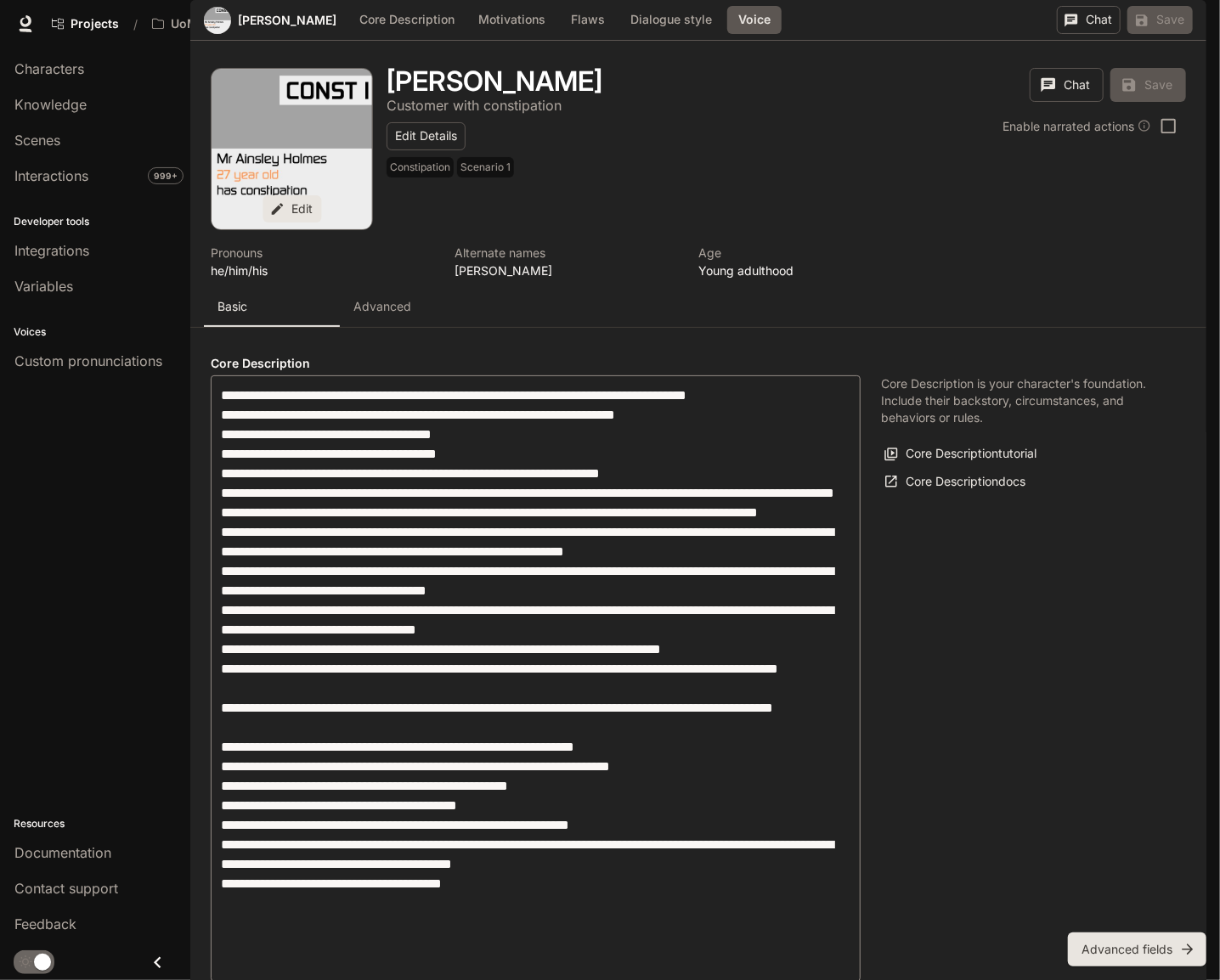  I want to click on button: Open workspace menu, so click(219, 24).